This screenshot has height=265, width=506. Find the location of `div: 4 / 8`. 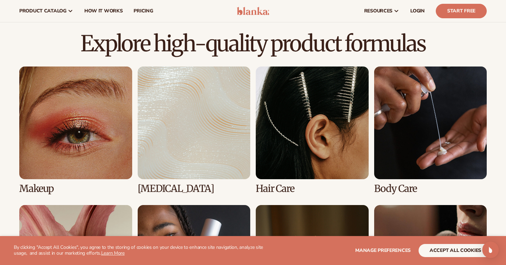

div: 4 / 8 is located at coordinates (431, 130).